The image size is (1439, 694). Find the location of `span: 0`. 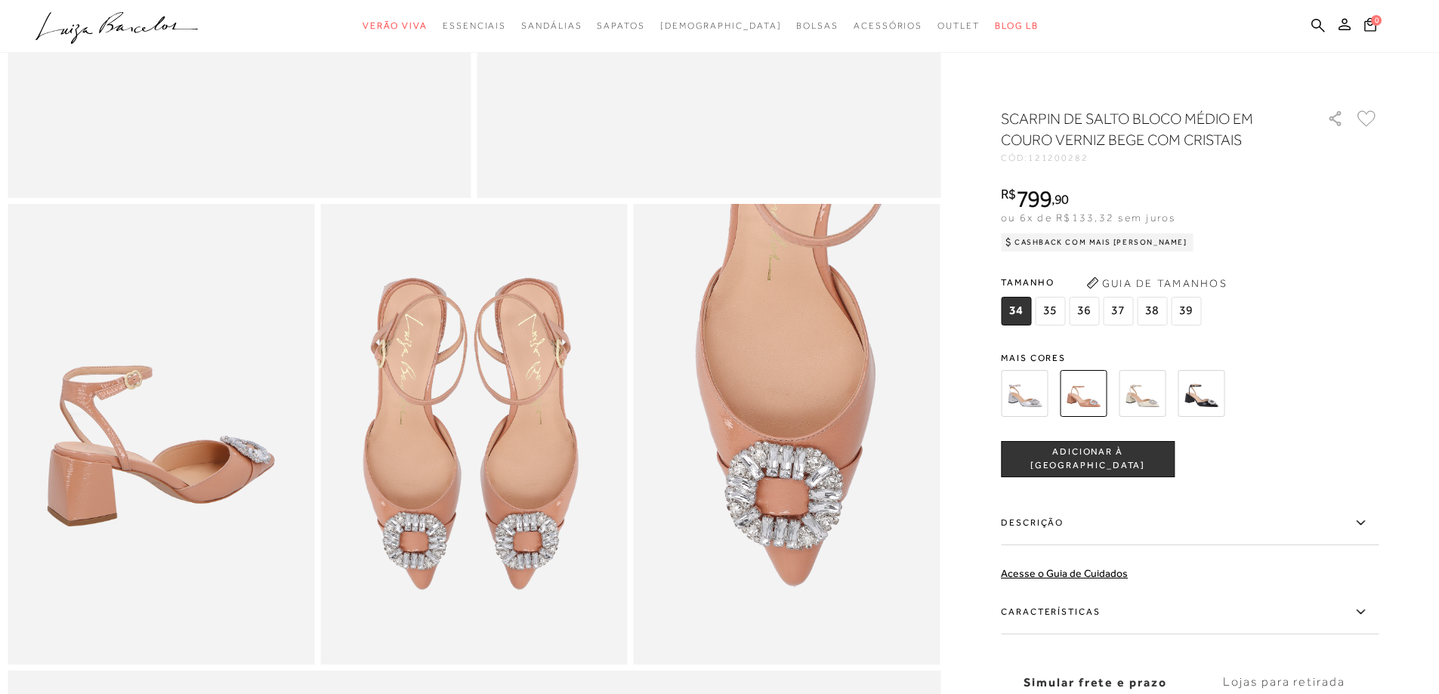

span: 0 is located at coordinates (1376, 20).